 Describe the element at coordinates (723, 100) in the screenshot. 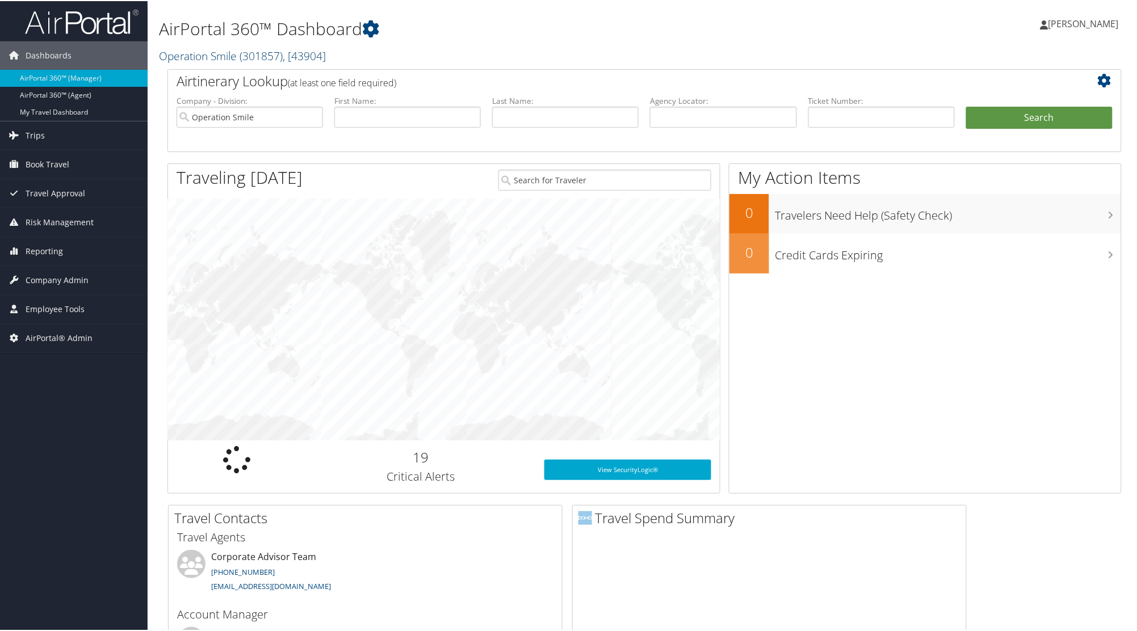

I see `label: Agency Locator:` at that location.